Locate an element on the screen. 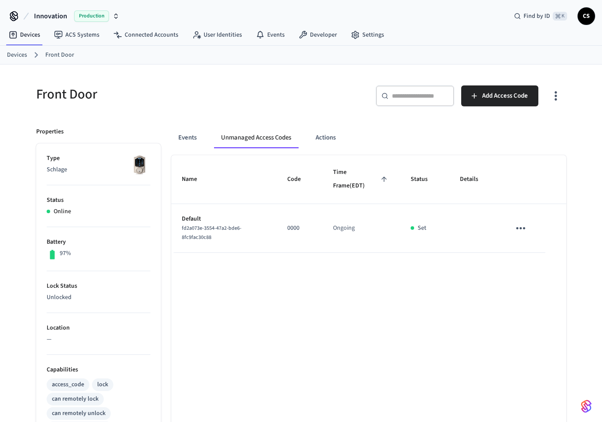 This screenshot has height=422, width=602. a: Events is located at coordinates (270, 35).